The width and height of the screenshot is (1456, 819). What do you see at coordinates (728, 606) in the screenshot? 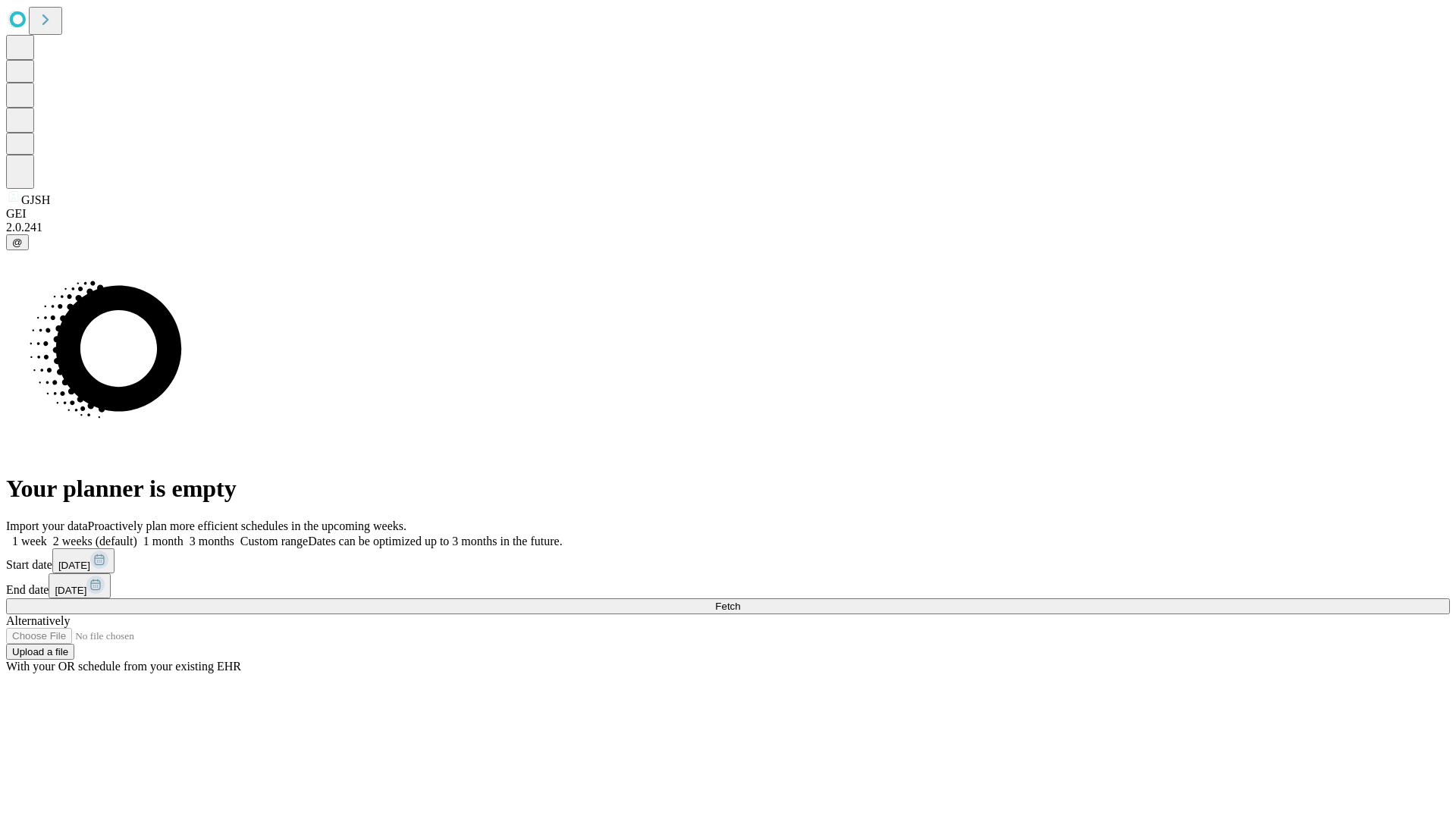
I see `span: Fetch` at bounding box center [728, 606].